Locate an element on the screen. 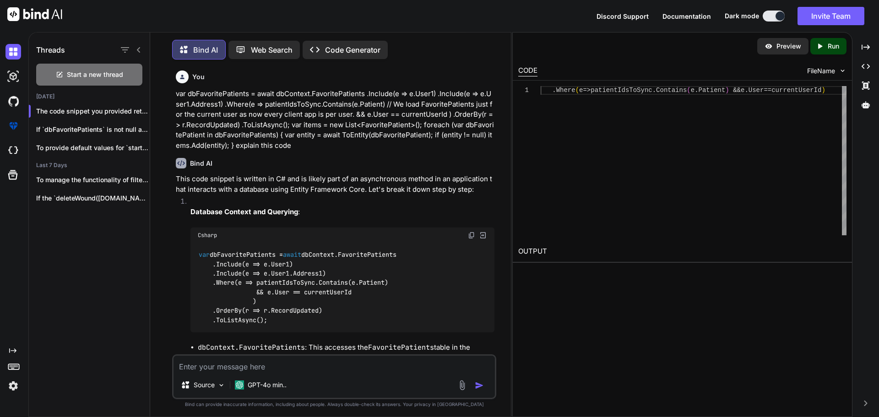  span: User is located at coordinates (756, 90).